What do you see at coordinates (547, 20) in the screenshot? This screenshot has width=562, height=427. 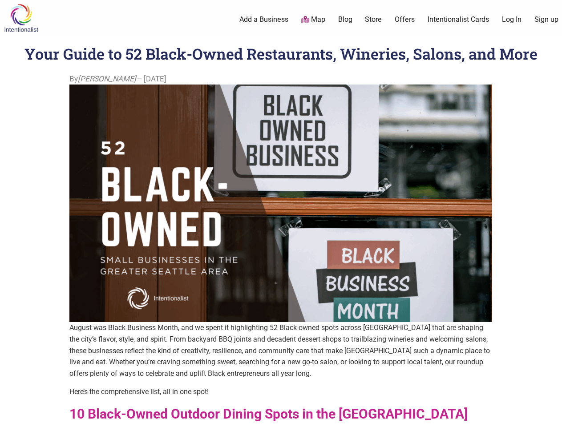 I see `a: Sign up` at bounding box center [547, 20].